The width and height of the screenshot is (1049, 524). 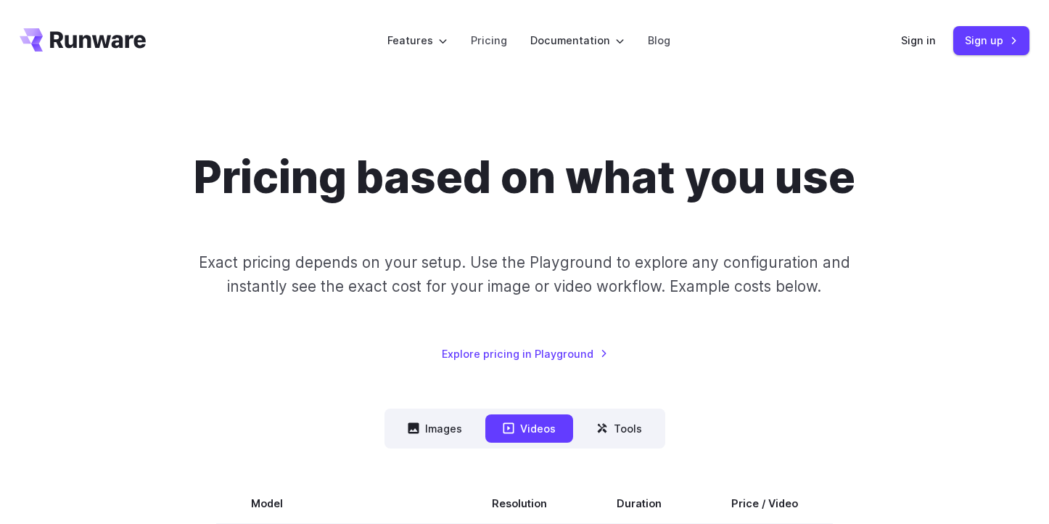 What do you see at coordinates (639, 504) in the screenshot?
I see `th: Duration` at bounding box center [639, 504].